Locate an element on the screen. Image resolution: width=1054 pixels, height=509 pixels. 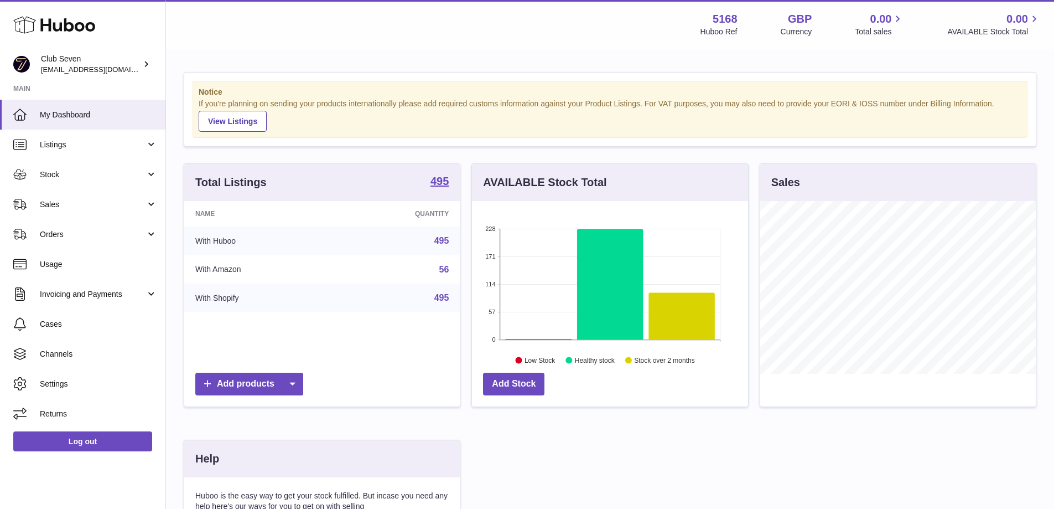
text: 0 is located at coordinates (494, 339).